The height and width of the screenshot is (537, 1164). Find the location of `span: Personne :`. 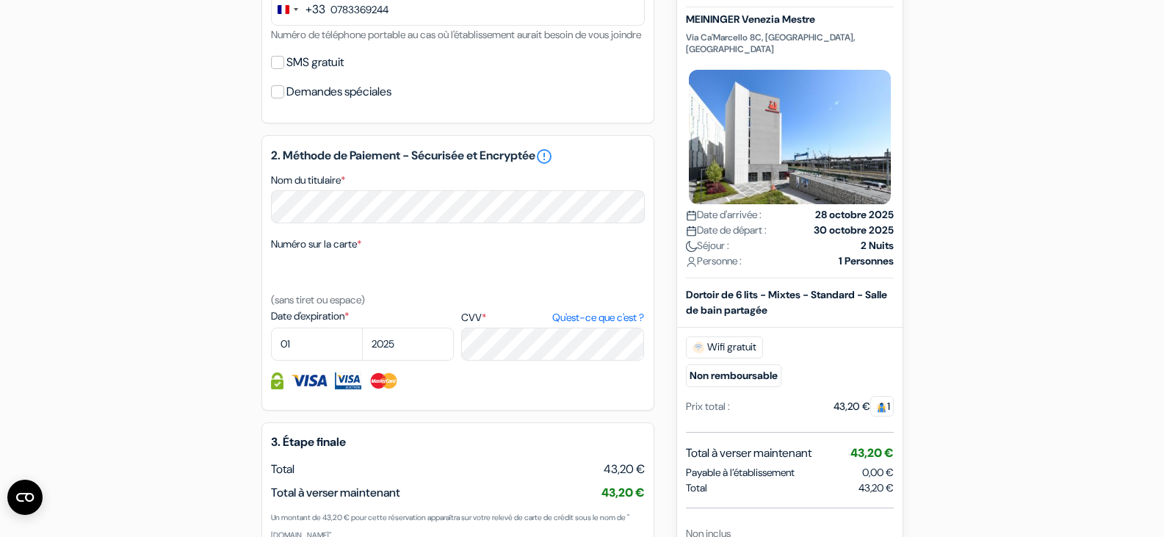

span: Personne : is located at coordinates (714, 261).